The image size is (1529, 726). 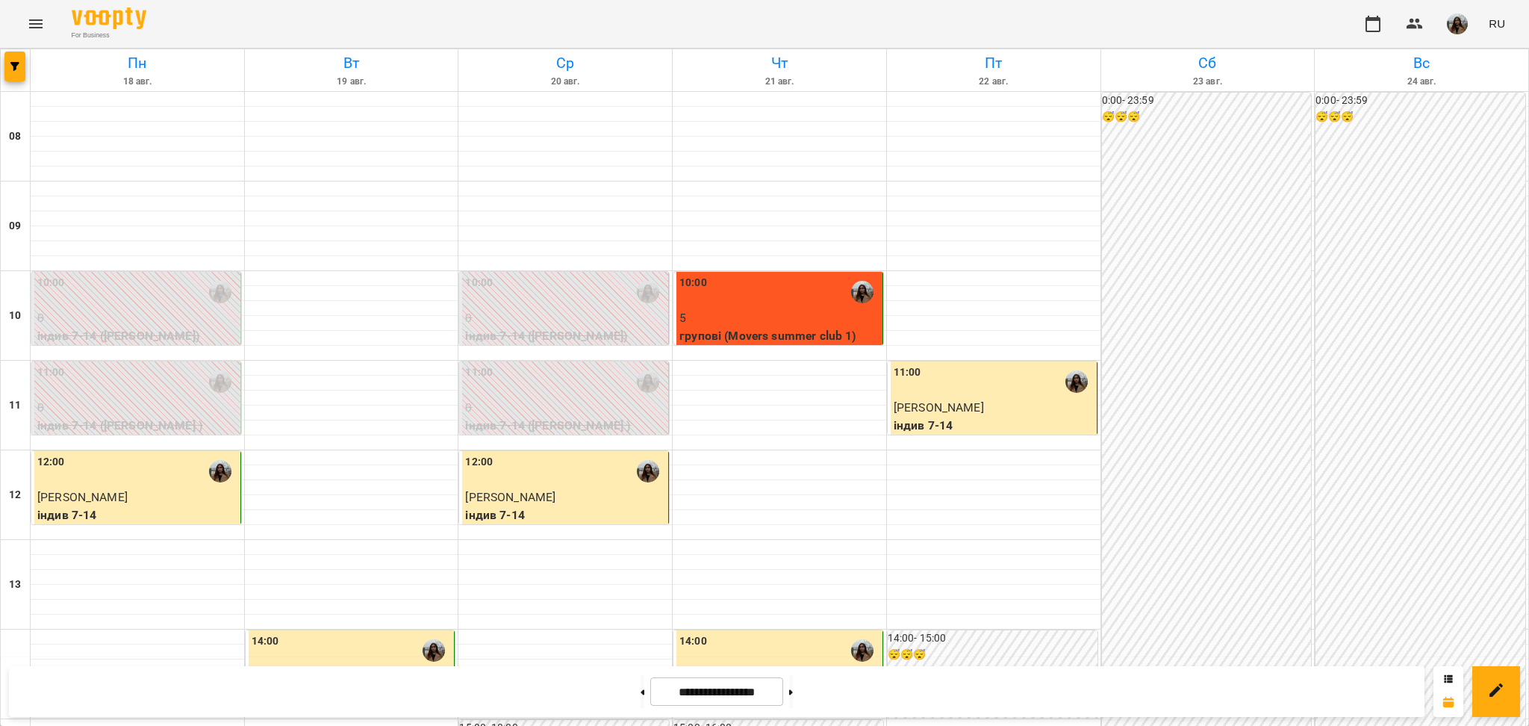 What do you see at coordinates (352, 63) in the screenshot?
I see `h6: Вт` at bounding box center [352, 63].